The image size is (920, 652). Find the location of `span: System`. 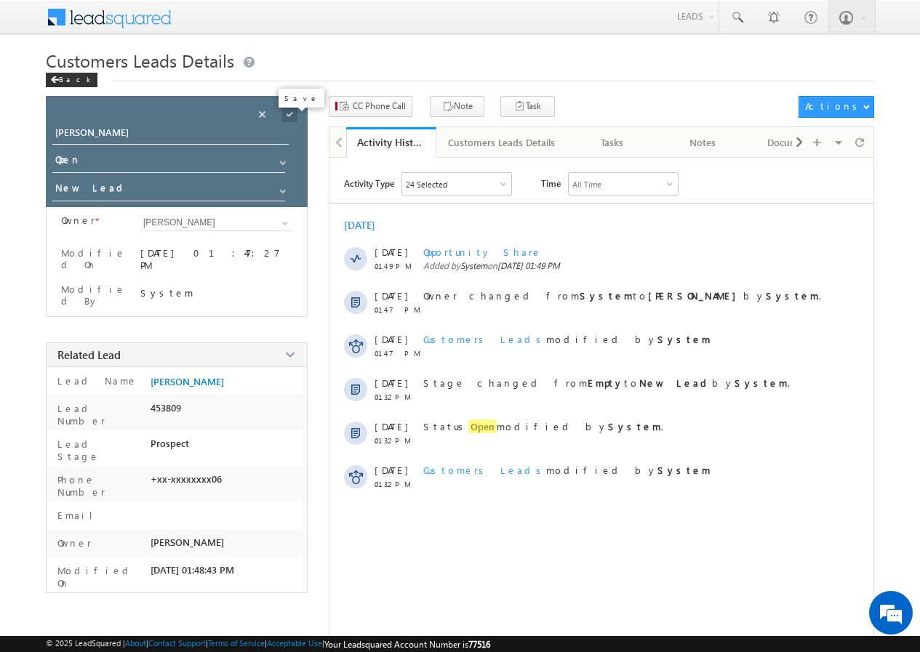

span: System is located at coordinates (474, 265).